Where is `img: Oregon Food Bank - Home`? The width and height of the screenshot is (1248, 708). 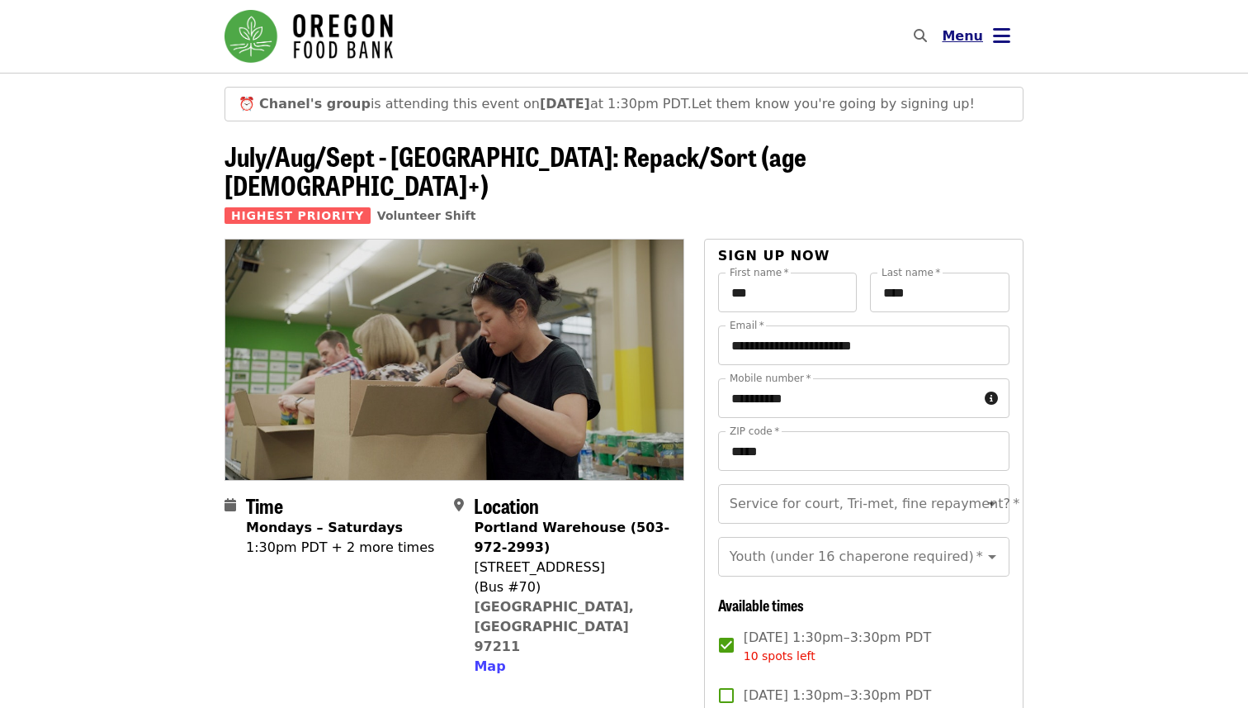 img: Oregon Food Bank - Home is located at coordinates (309, 36).